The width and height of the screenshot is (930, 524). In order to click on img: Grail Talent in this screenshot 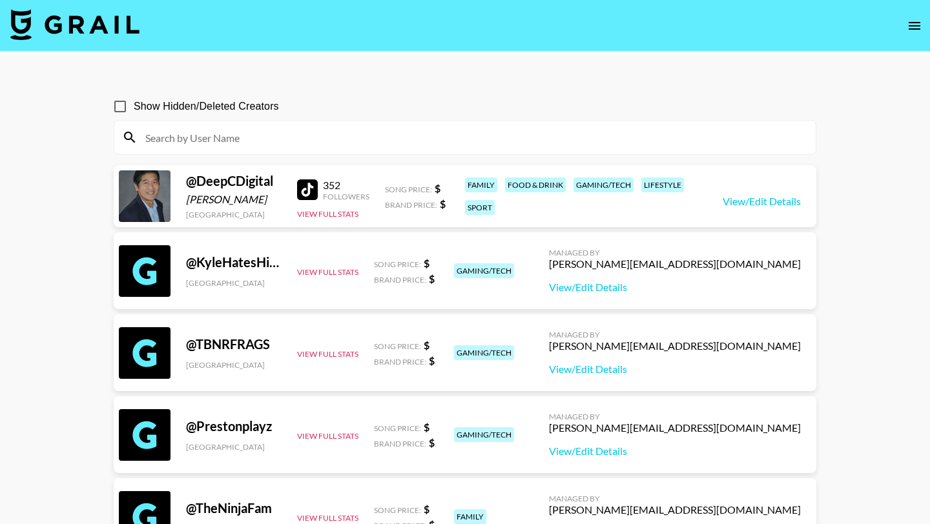, I will do `click(75, 25)`.